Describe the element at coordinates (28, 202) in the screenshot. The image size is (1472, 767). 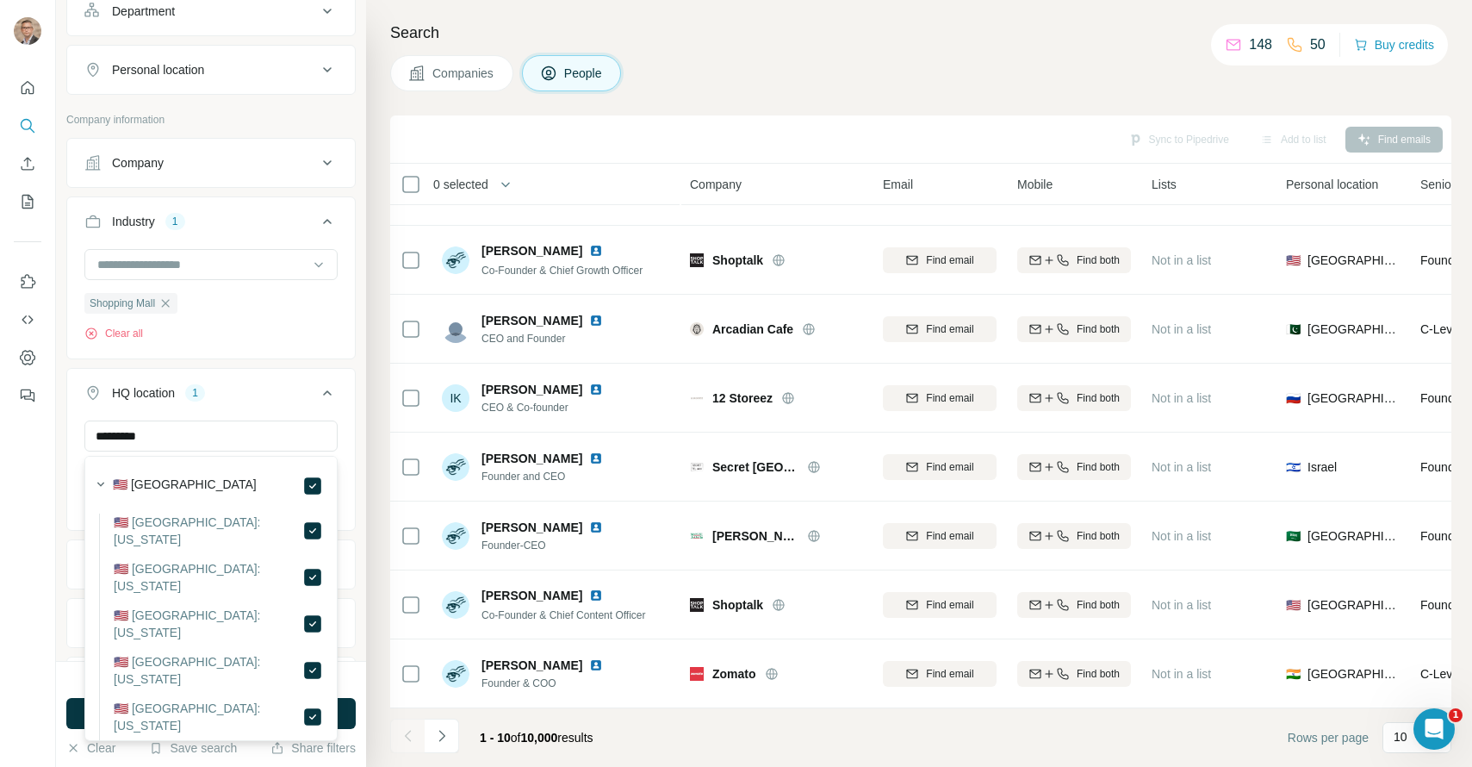
I see `button: My lists` at that location.